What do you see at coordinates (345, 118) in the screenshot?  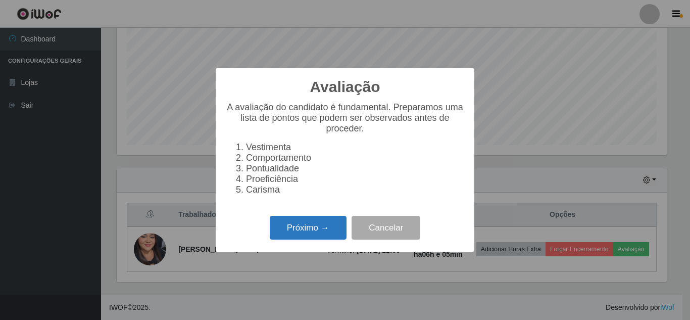 I see `p: A avaliação do candidato é fundamental. Preparamos uma lista de pontos que podem ser observados a...` at bounding box center [345, 118].